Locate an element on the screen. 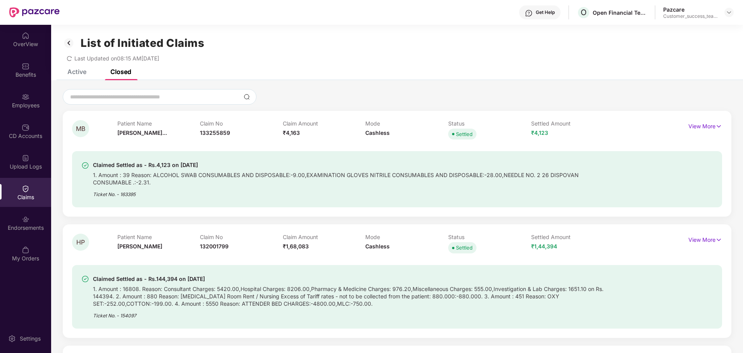 The width and height of the screenshot is (743, 353). span: redo is located at coordinates (69, 58).